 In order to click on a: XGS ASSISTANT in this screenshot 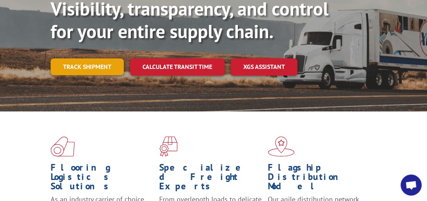, I will do `click(264, 67)`.